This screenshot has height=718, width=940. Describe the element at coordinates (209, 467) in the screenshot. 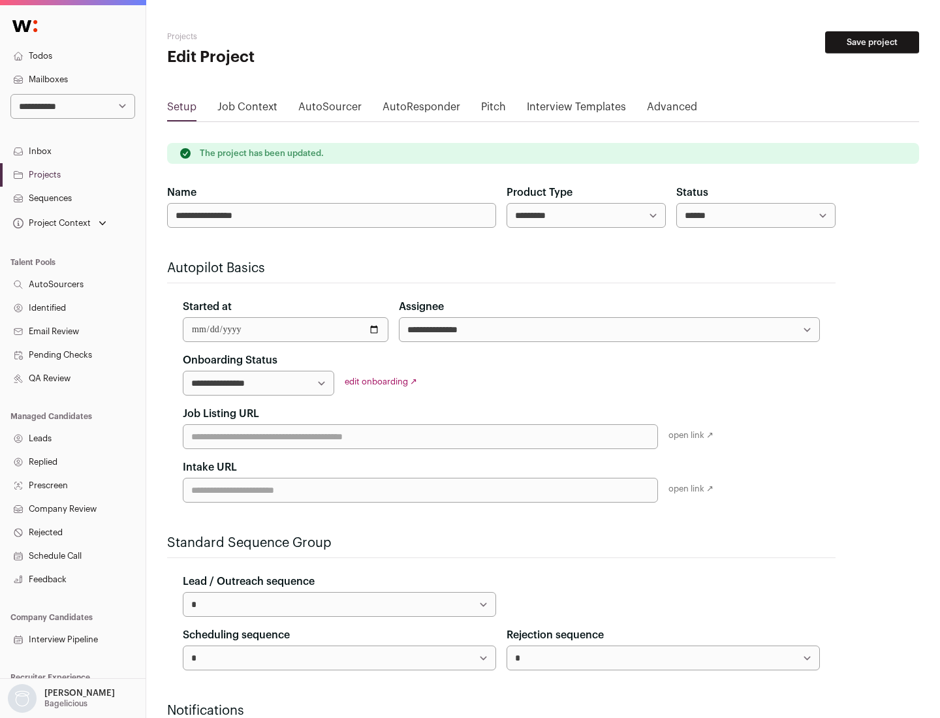

I see `label: Intake URL` at that location.